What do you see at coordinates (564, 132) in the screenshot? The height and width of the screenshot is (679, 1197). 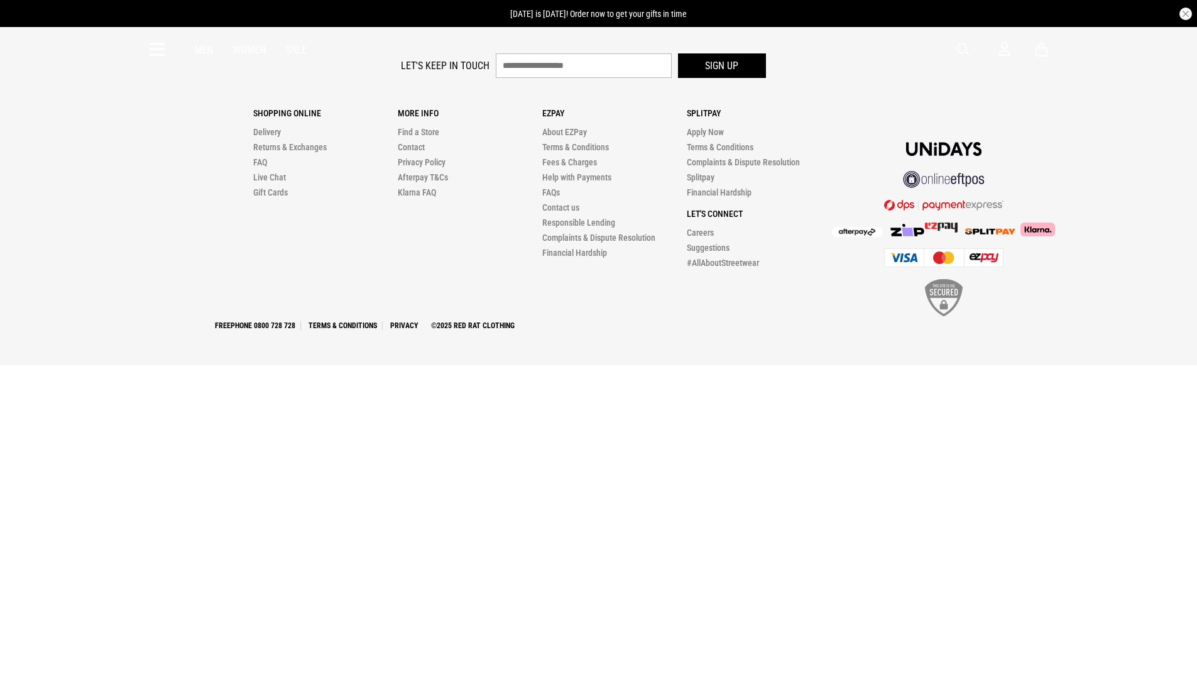 I see `a: About EZPay` at bounding box center [564, 132].